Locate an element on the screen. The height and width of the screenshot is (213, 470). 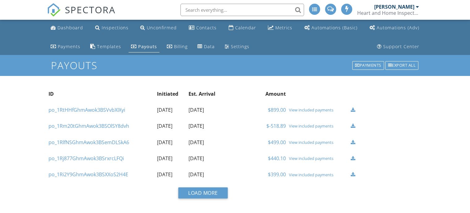
a: Calendar is located at coordinates (242, 28).